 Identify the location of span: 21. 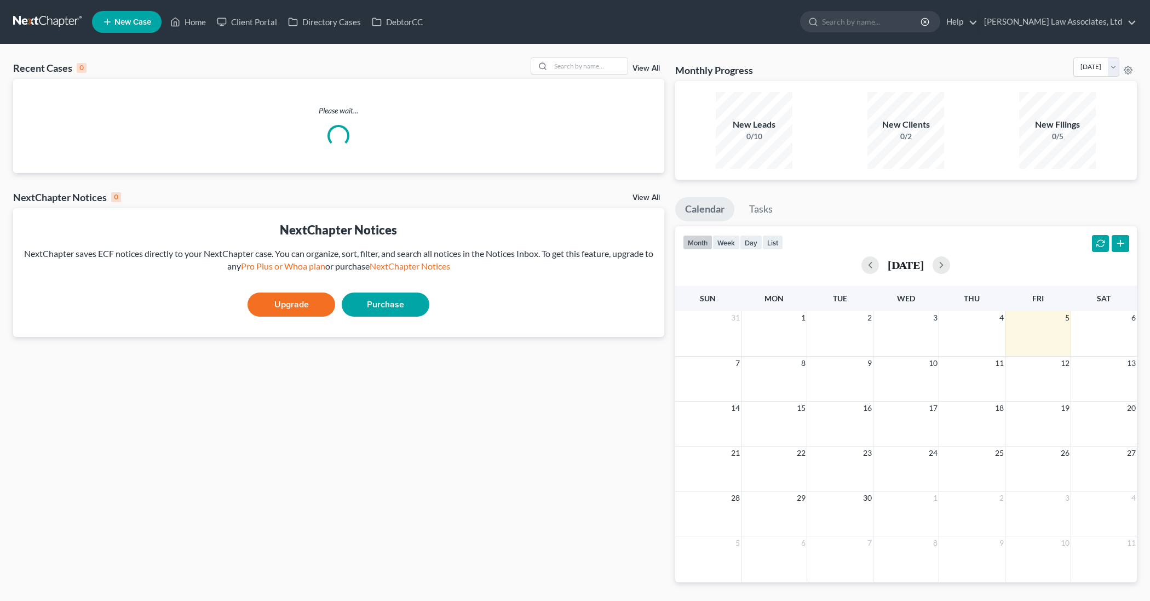
(735, 453).